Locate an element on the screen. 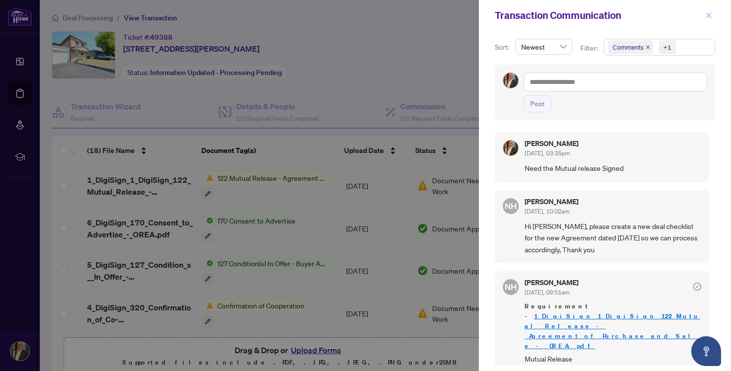  div: Transaction Communication is located at coordinates (598, 15).